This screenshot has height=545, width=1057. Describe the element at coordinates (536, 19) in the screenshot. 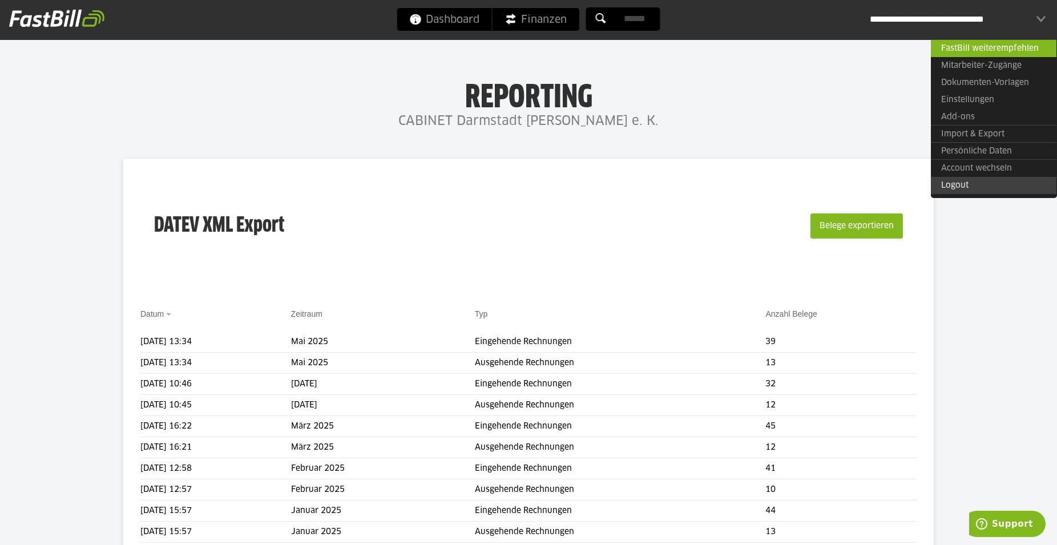

I see `span: Finanzen` at that location.